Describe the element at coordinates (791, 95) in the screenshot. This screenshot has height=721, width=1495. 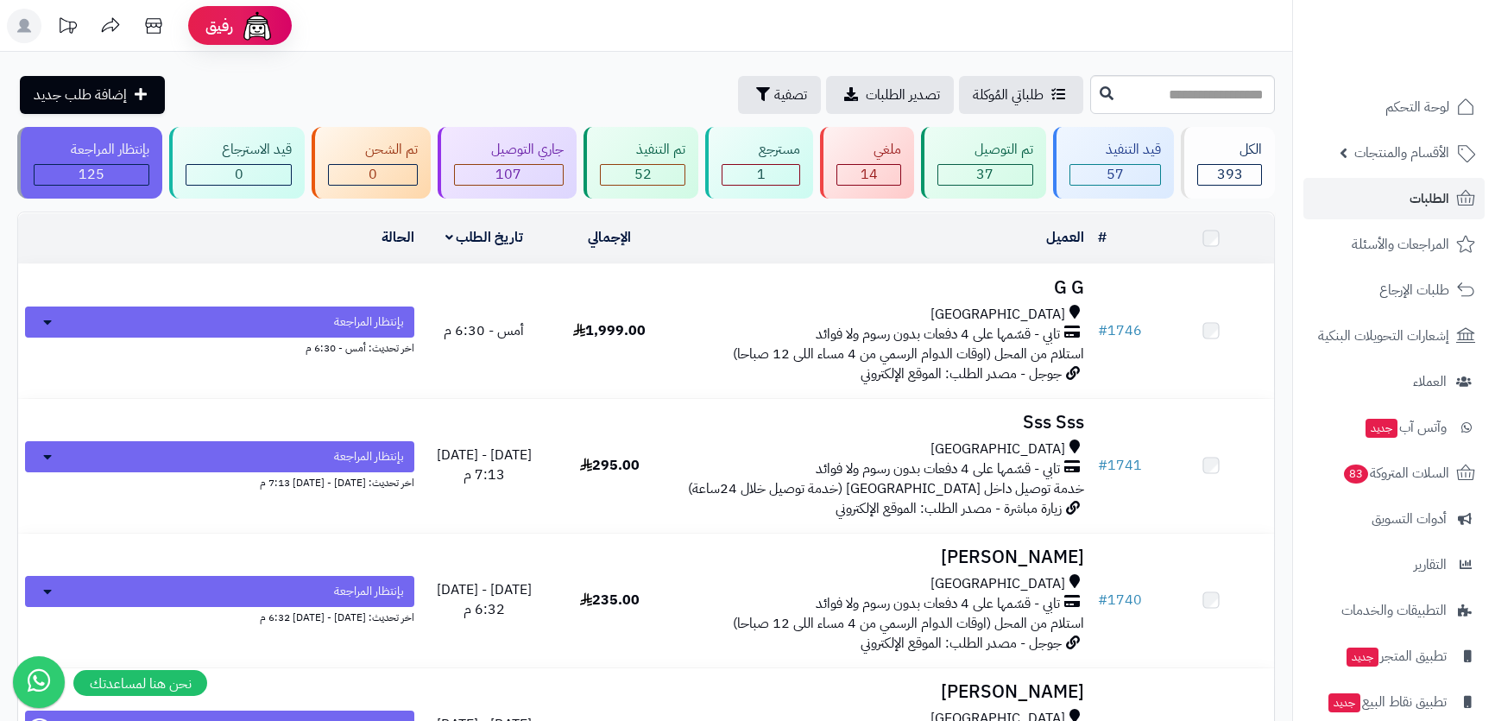
I see `span: تصفية` at that location.